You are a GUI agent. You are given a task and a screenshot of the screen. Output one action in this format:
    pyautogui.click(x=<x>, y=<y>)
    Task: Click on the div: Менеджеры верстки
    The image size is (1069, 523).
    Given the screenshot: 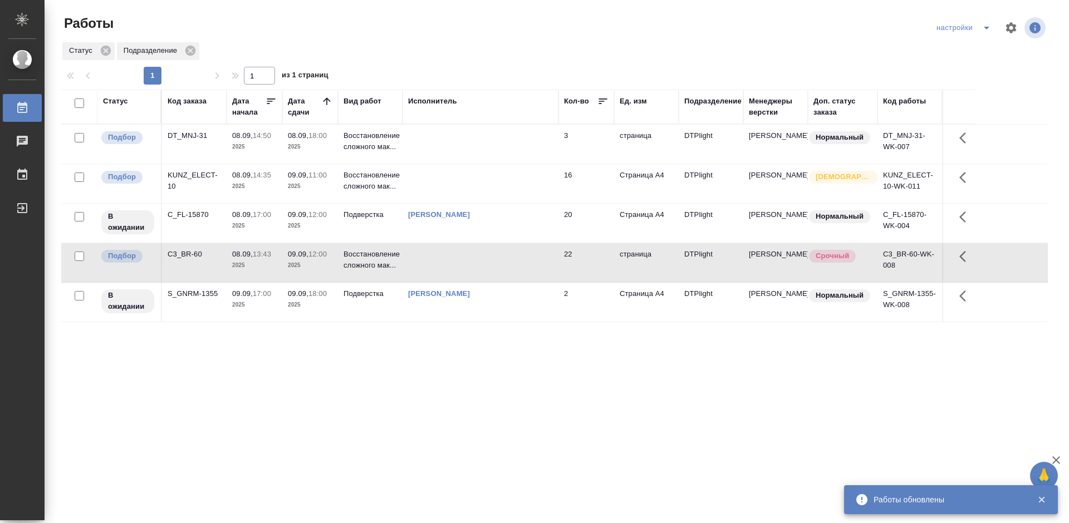 What is the action you would take?
    pyautogui.click(x=775, y=107)
    